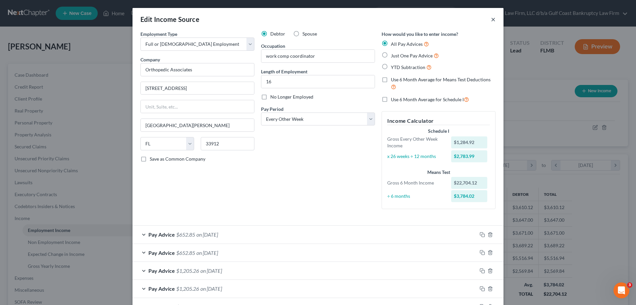 The width and height of the screenshot is (636, 305). What do you see at coordinates (470, 183) in the screenshot?
I see `div: $22,704.12` at bounding box center [470, 183].